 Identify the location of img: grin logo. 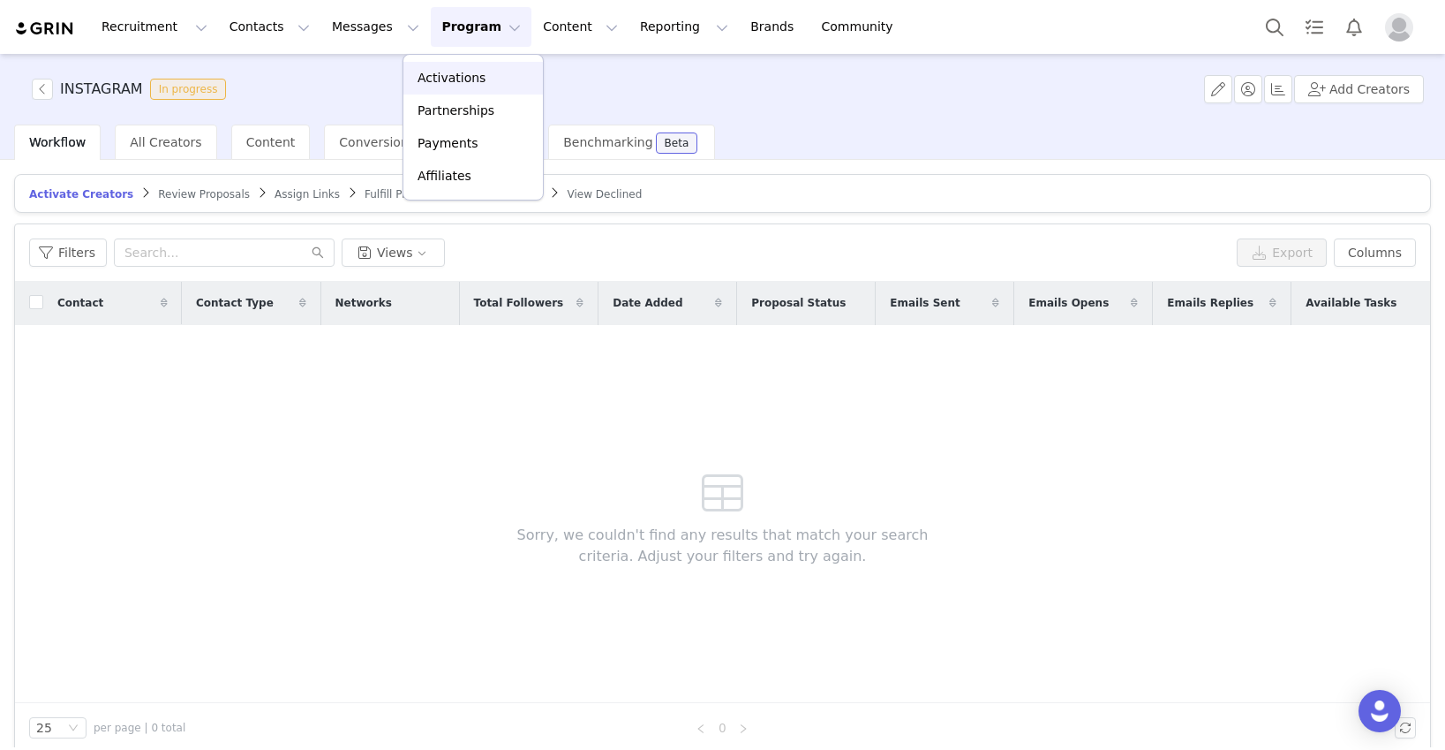
(45, 28).